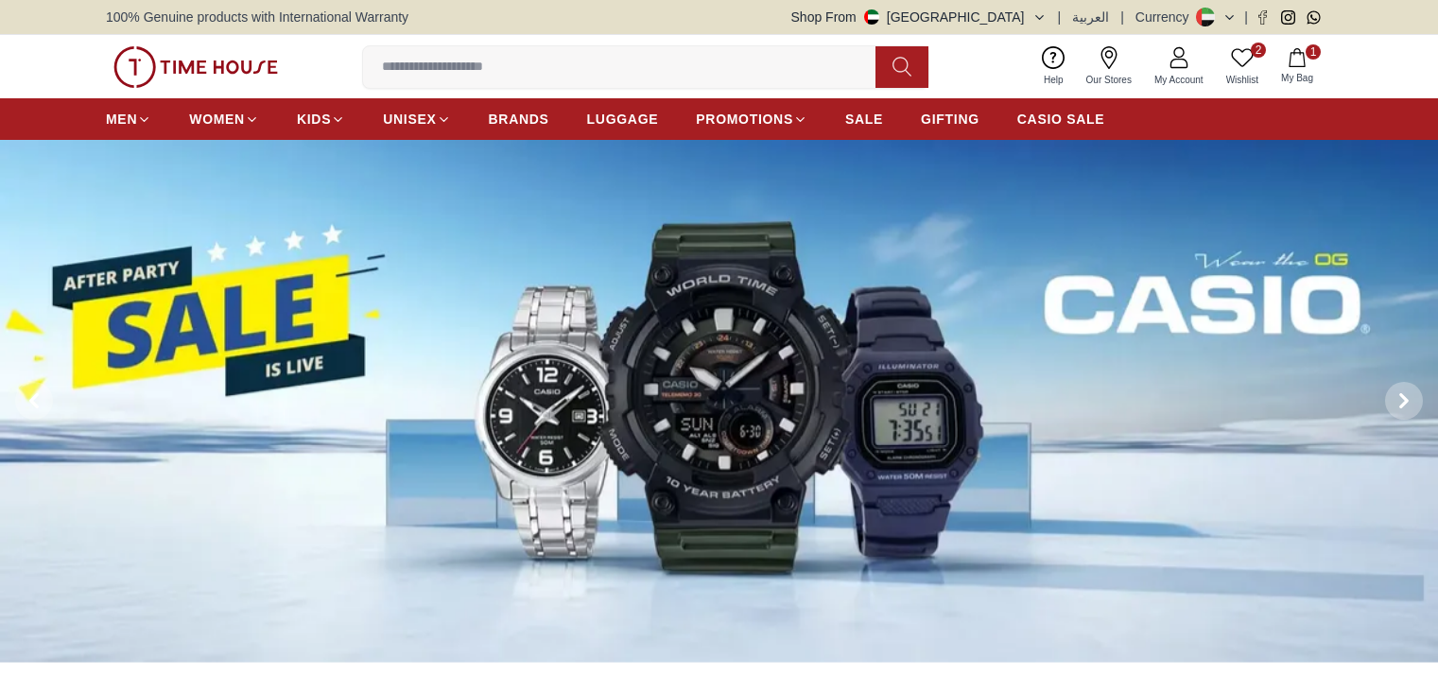  Describe the element at coordinates (623, 119) in the screenshot. I see `span: LUGGAGE` at that location.